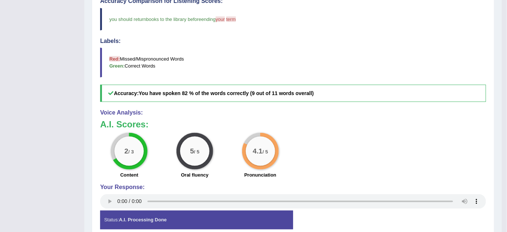 The image size is (507, 232). What do you see at coordinates (293, 93) in the screenshot?
I see `h5: Accuracy:` at bounding box center [293, 93].